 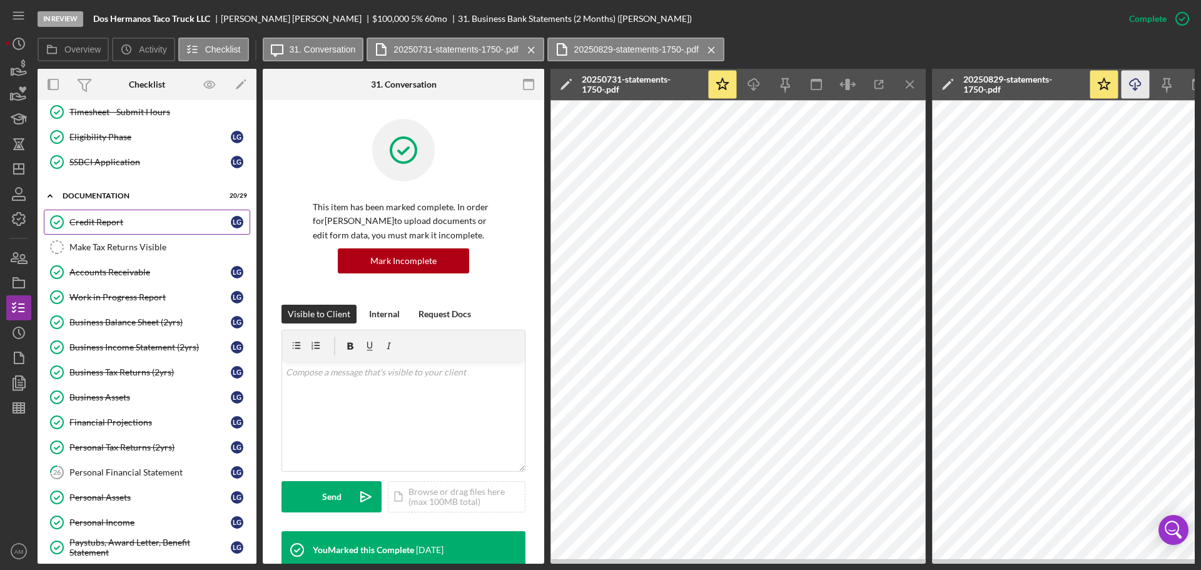 What do you see at coordinates (73, 49) in the screenshot?
I see `button: Overview` at bounding box center [73, 49].